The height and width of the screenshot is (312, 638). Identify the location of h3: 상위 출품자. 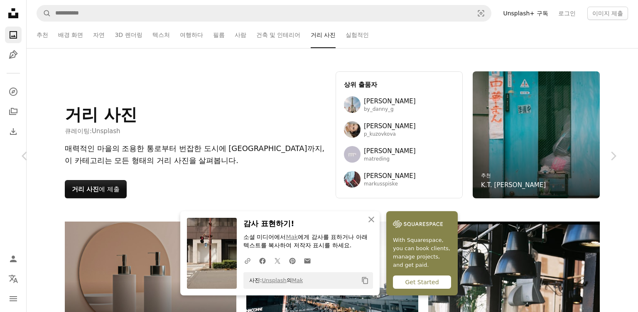
(399, 85).